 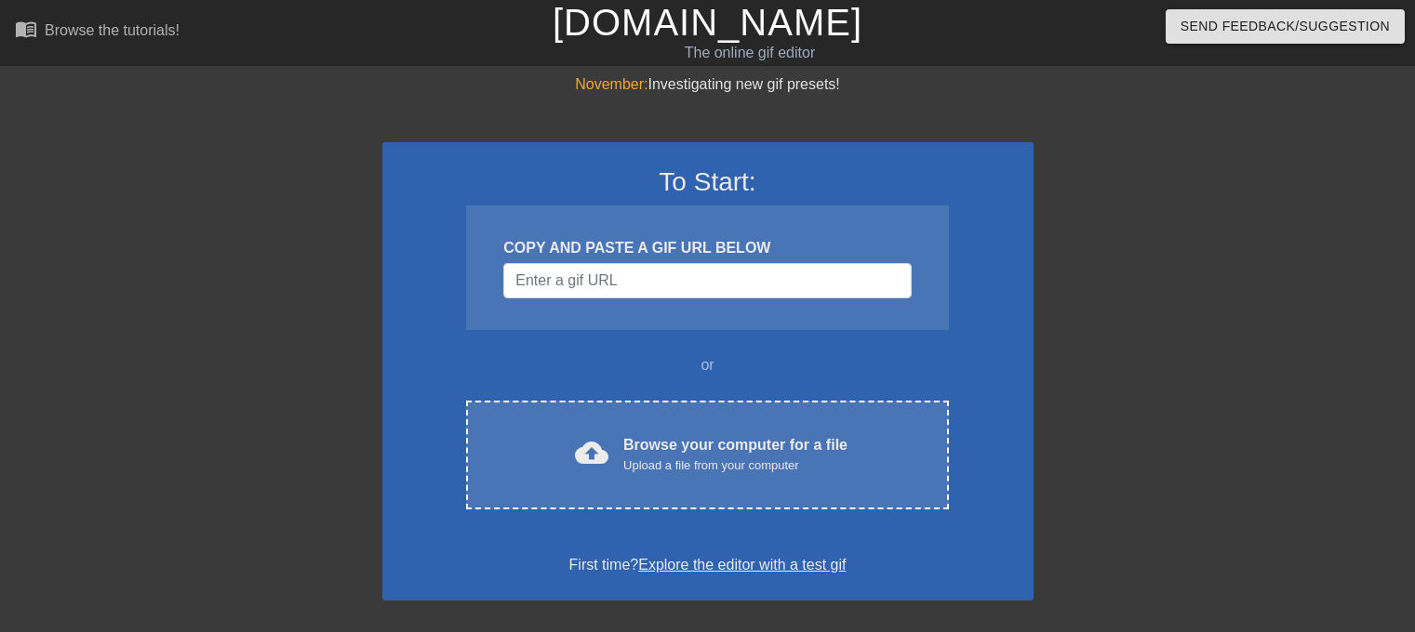 What do you see at coordinates (708, 566) in the screenshot?
I see `div: First time?` at bounding box center [708, 566].